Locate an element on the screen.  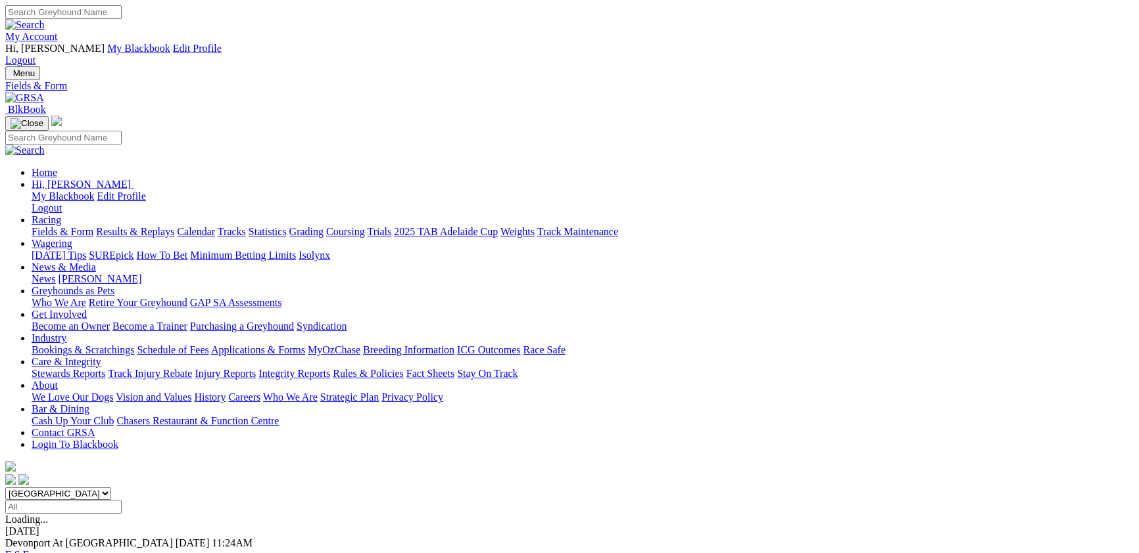
a: Stay On Track is located at coordinates (487, 373).